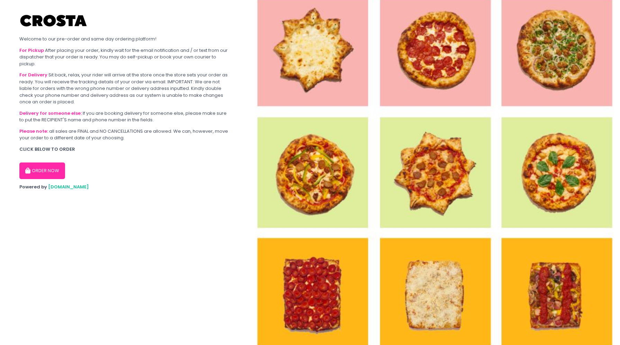  Describe the element at coordinates (34, 131) in the screenshot. I see `b: Please note:` at that location.